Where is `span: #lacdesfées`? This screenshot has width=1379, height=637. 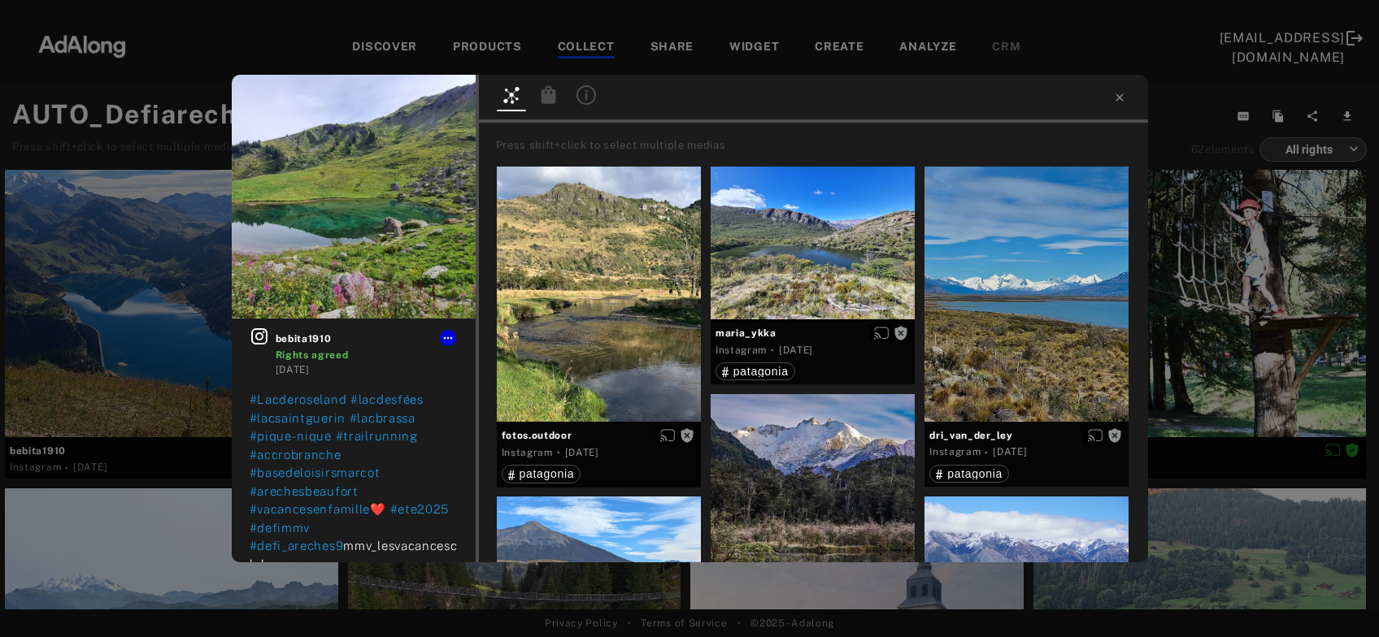 span: #lacdesfées is located at coordinates (387, 399).